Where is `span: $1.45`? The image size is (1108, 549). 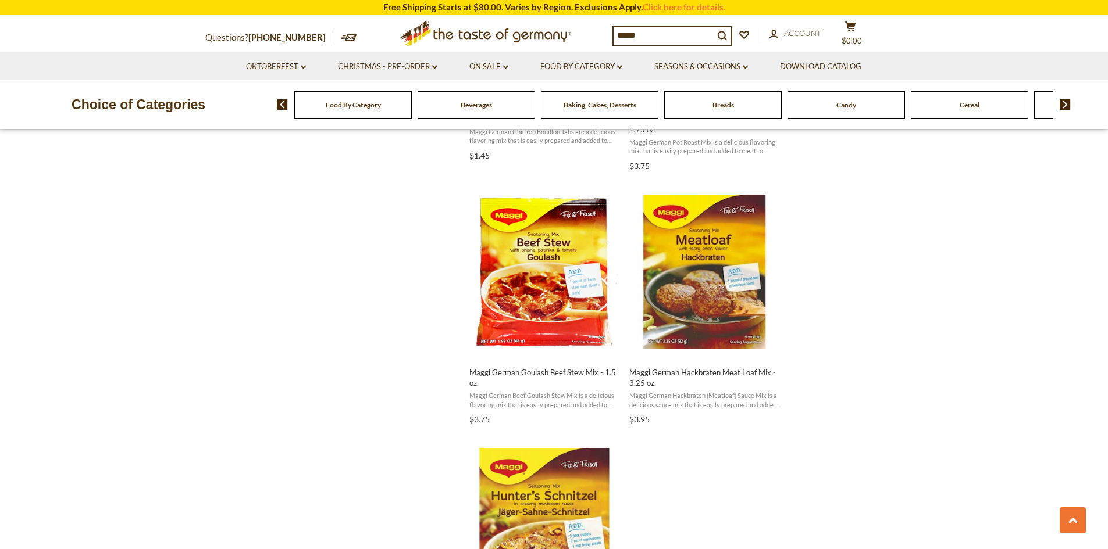
span: $1.45 is located at coordinates (479, 155).